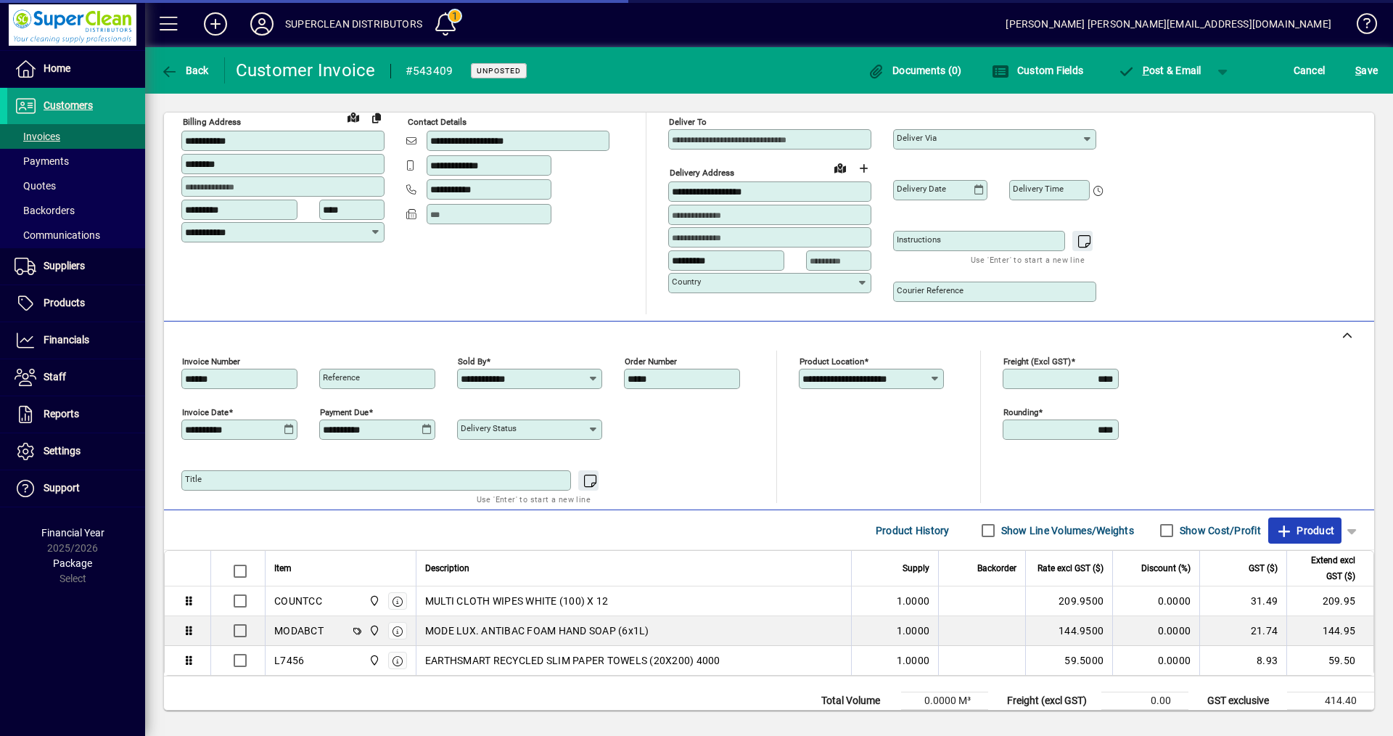 The height and width of the screenshot is (736, 1393). What do you see at coordinates (1243, 718) in the screenshot?
I see `td: GST` at bounding box center [1243, 718].